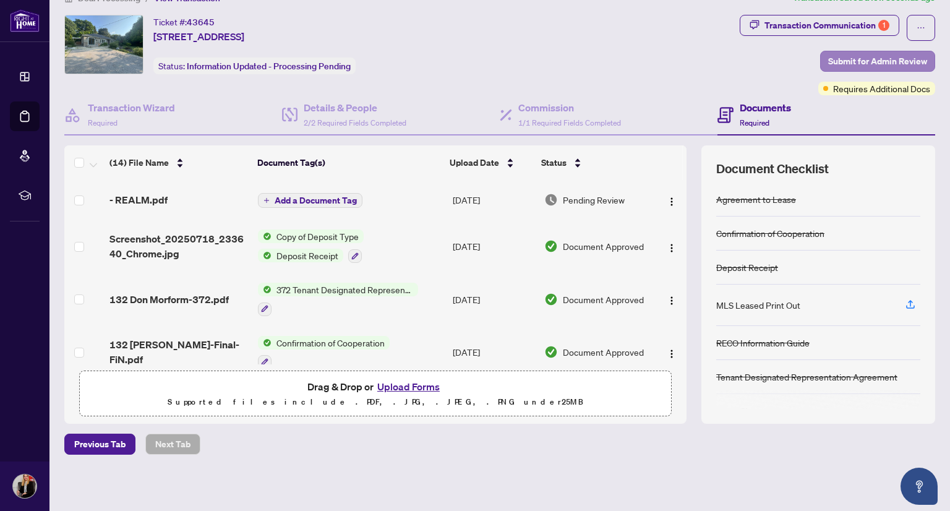 This screenshot has height=511, width=950. I want to click on h4: Commission, so click(570, 108).